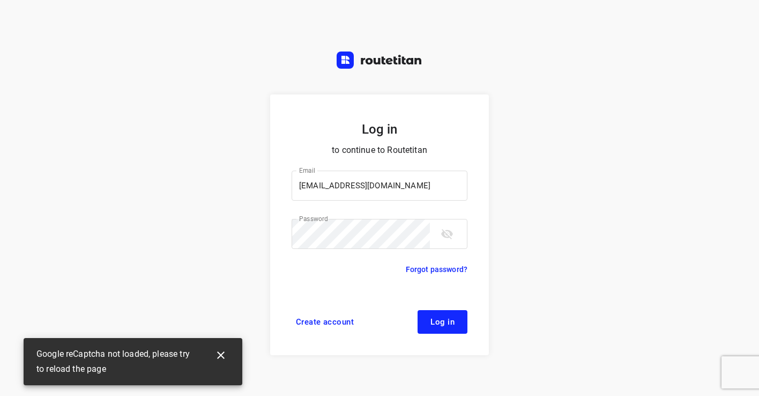 This screenshot has width=759, height=396. What do you see at coordinates (380, 129) in the screenshot?
I see `h5: Log in` at bounding box center [380, 129].